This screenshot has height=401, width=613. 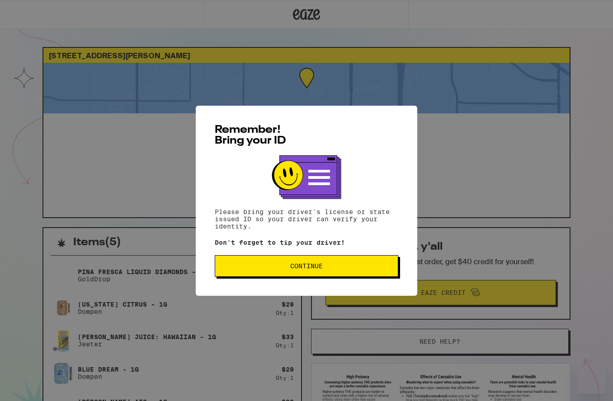 I want to click on p: Don't forget to tip your driver!, so click(x=307, y=243).